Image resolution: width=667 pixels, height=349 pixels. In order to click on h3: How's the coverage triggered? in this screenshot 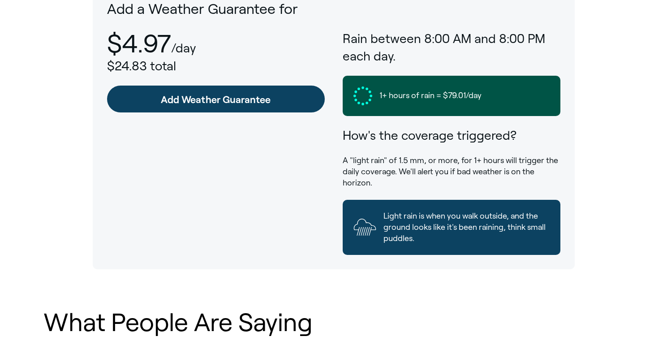, I will do `click(452, 135)`.